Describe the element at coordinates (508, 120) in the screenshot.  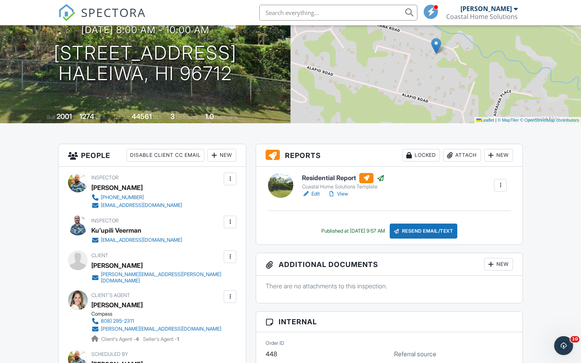
I see `a: © MapTiler` at that location.